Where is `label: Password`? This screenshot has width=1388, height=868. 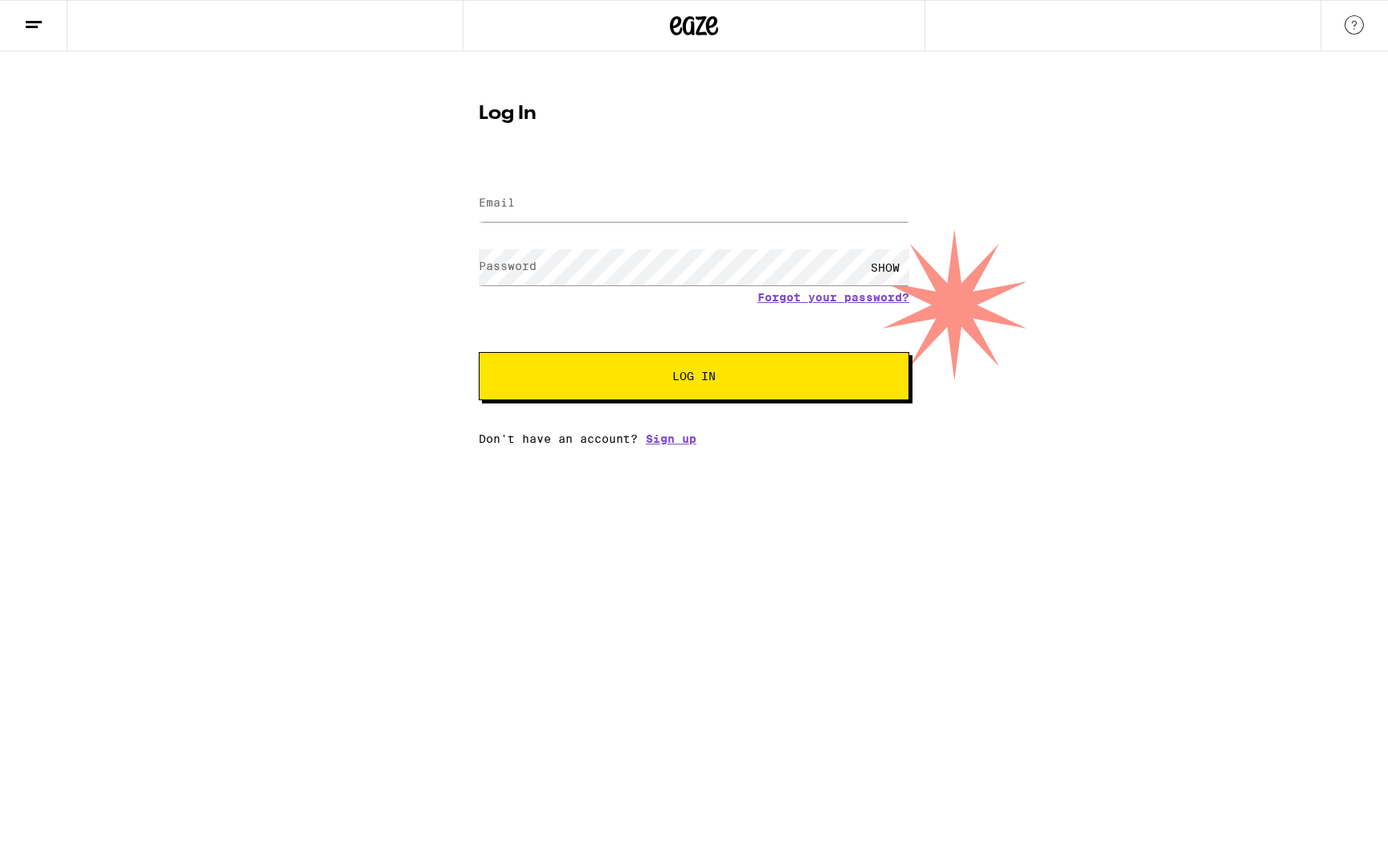 label: Password is located at coordinates (508, 266).